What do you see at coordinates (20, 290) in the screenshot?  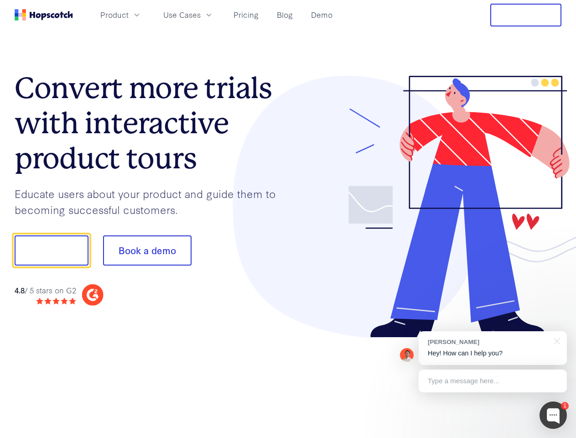 I see `strong: 4.8` at bounding box center [20, 290].